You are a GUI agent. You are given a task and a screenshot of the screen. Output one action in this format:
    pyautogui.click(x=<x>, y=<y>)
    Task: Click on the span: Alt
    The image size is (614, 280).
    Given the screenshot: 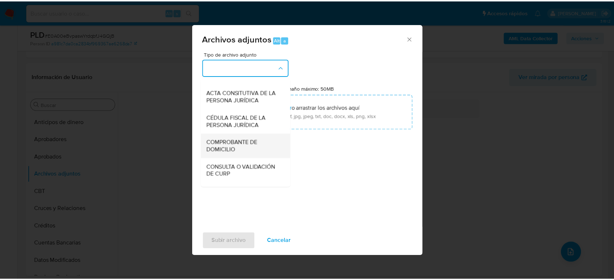 What is the action you would take?
    pyautogui.click(x=279, y=40)
    